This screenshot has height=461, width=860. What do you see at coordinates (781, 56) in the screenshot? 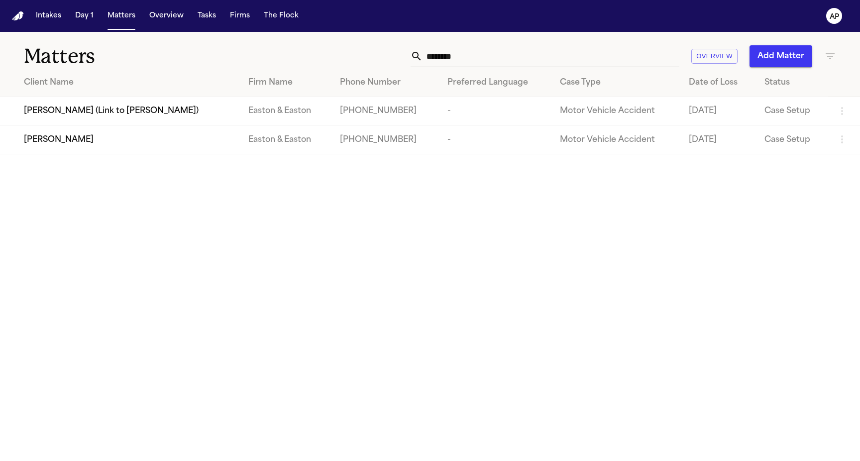
I see `button: Add Matter` at bounding box center [781, 56].